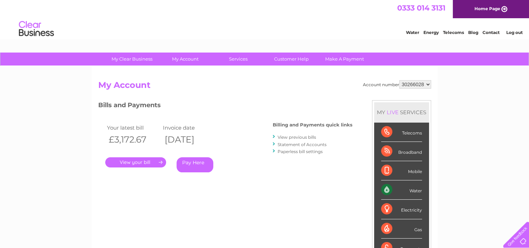  I want to click on a: Water, so click(413, 32).